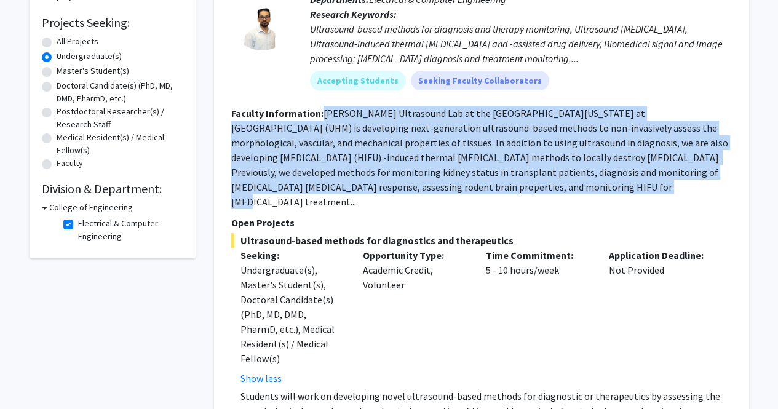 The height and width of the screenshot is (409, 778). Describe the element at coordinates (662, 255) in the screenshot. I see `p: Application Deadline:` at that location.